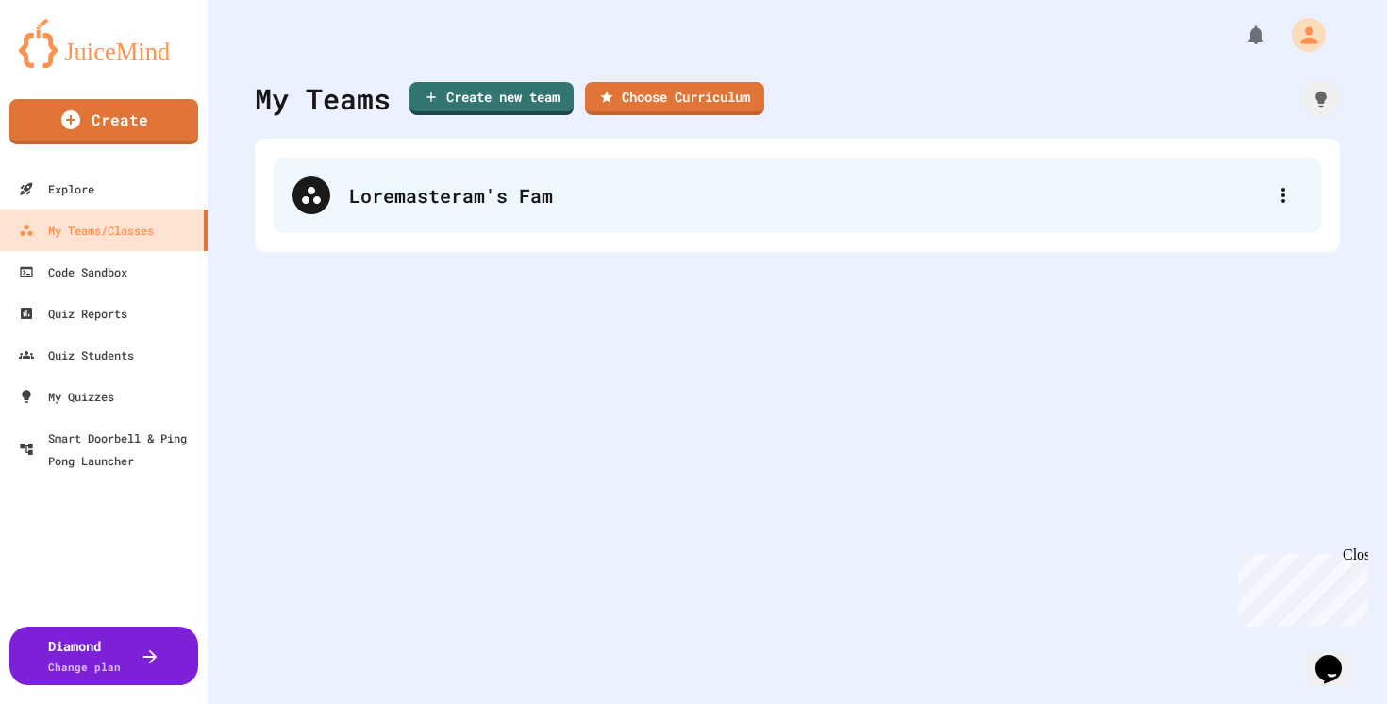 The height and width of the screenshot is (704, 1387). Describe the element at coordinates (84, 656) in the screenshot. I see `div: Diamond` at that location.